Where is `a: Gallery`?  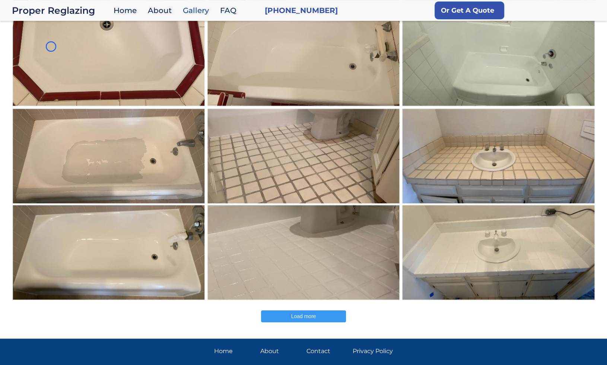
a: Gallery is located at coordinates (198, 10).